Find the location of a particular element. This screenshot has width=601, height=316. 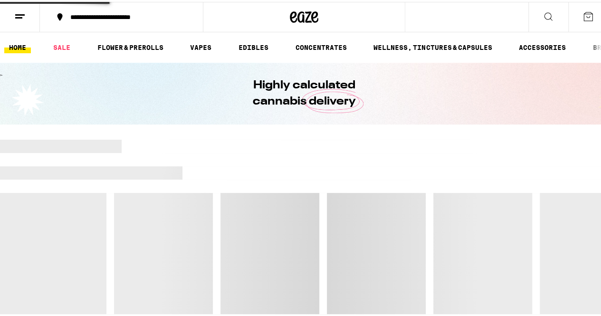

a: WELLNESS, TINCTURES & CAPSULES is located at coordinates (433, 46).